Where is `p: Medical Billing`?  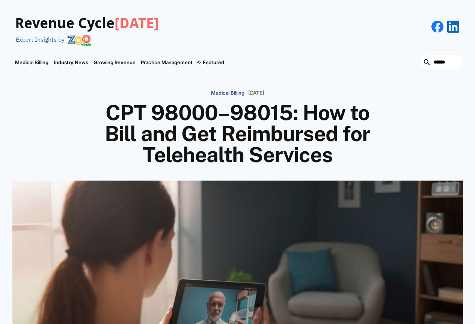
p: Medical Billing is located at coordinates (228, 93).